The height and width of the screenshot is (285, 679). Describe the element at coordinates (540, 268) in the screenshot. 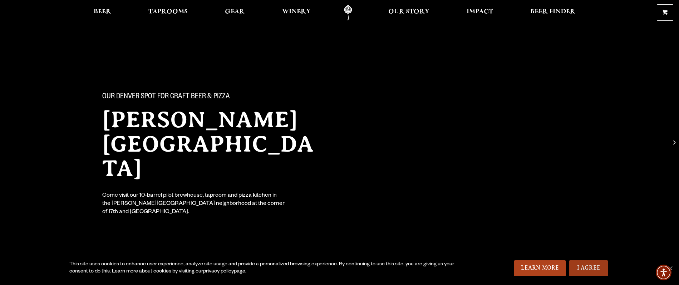

I see `a: Learn More` at that location.